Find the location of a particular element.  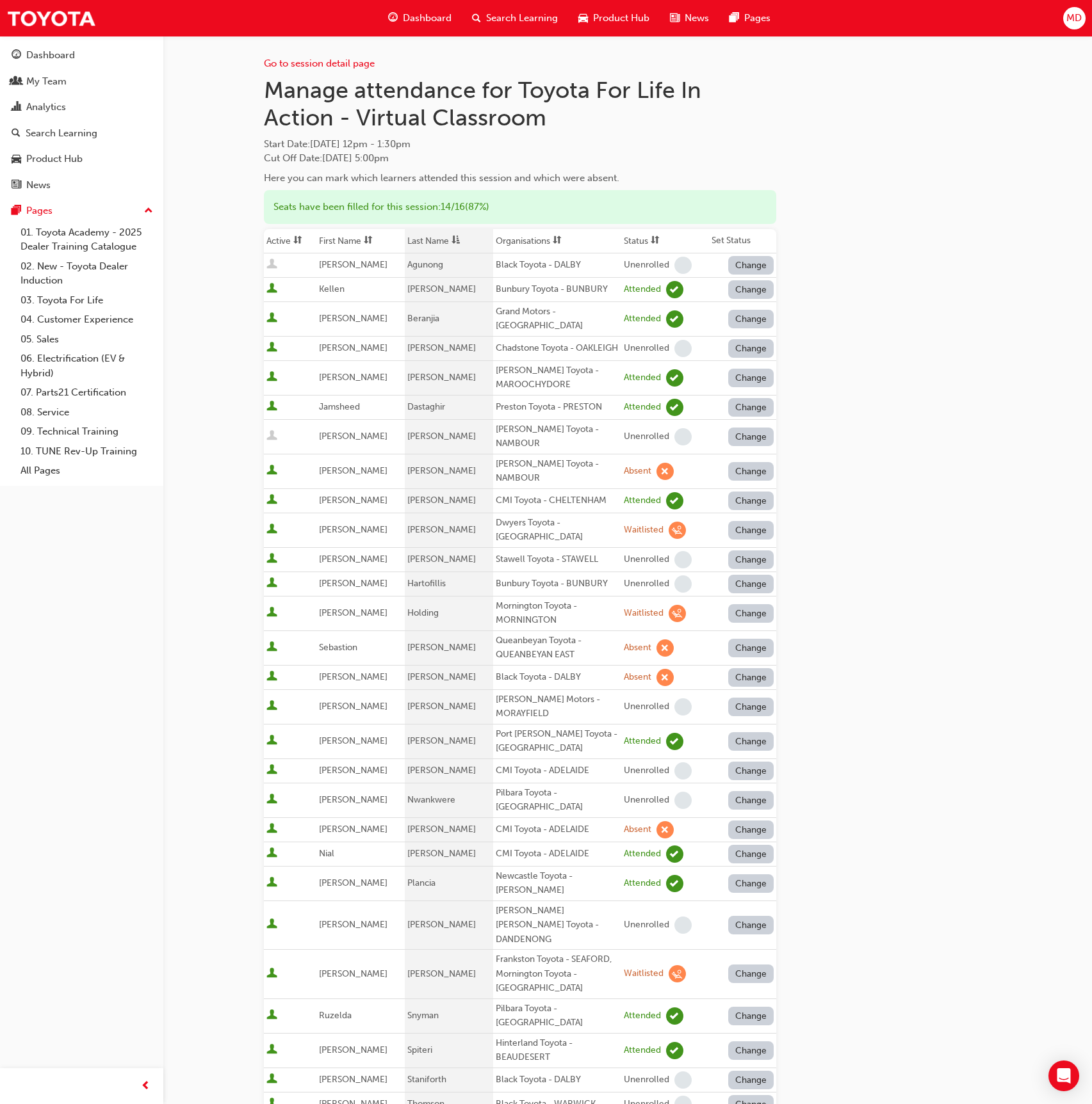

a: 06. Electrification (EV & Hybrid) is located at coordinates (87, 365).